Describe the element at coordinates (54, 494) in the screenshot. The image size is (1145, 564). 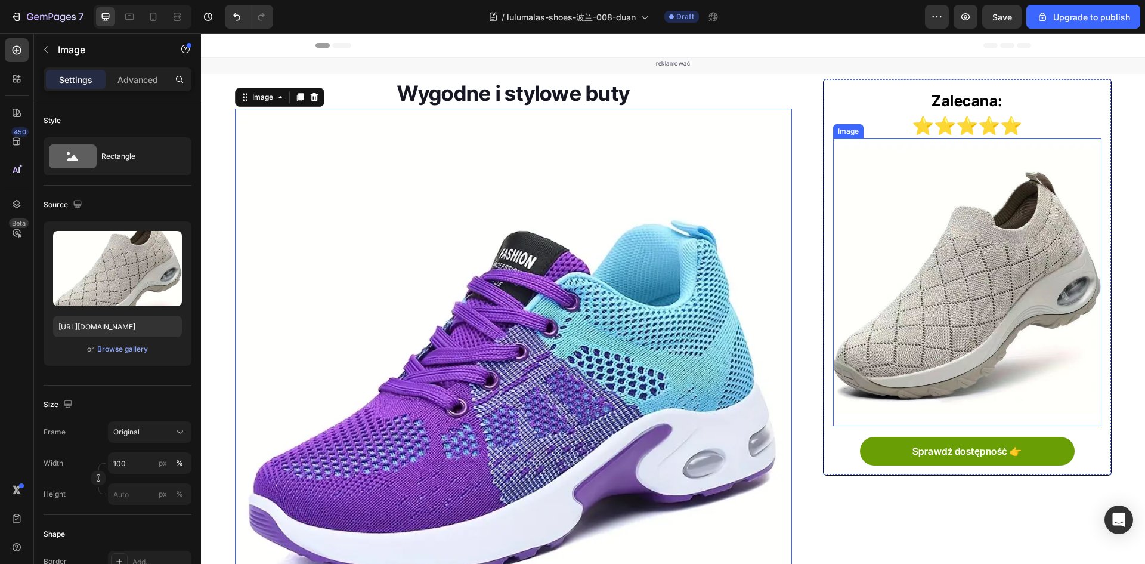
I see `label: Height` at that location.